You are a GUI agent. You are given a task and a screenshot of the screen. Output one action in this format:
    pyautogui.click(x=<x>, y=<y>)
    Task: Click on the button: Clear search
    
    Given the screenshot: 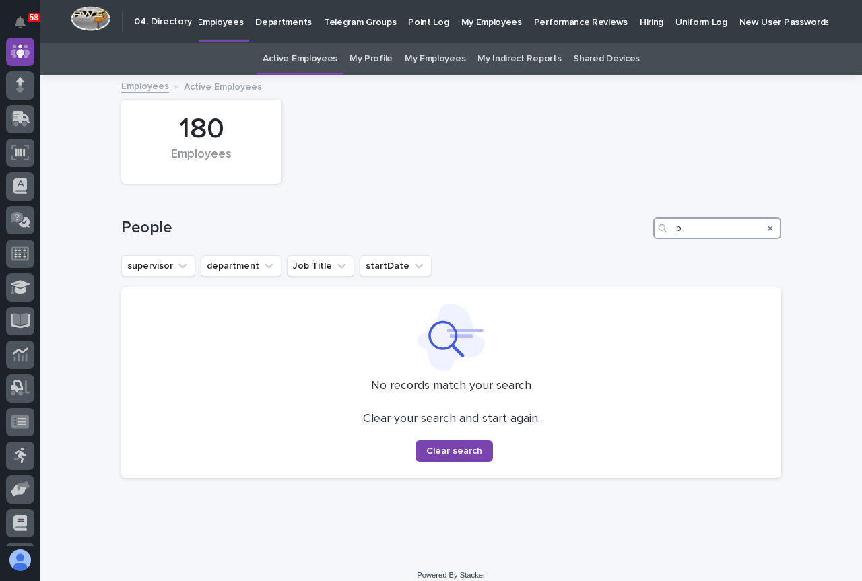 What is the action you would take?
    pyautogui.click(x=454, y=451)
    